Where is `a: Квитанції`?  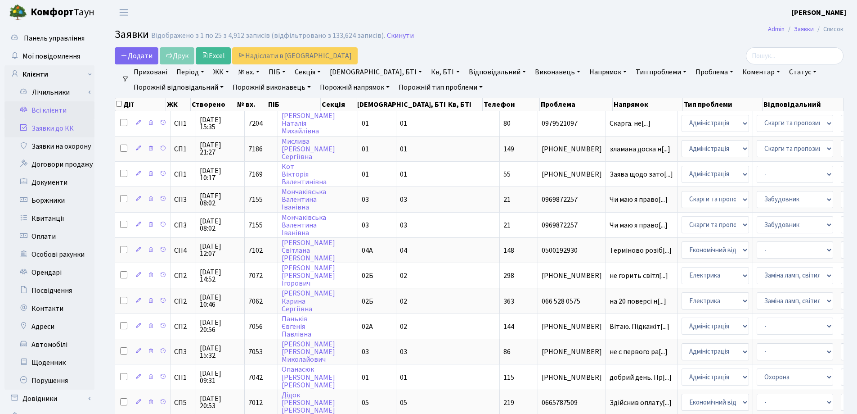 a: Квитанції is located at coordinates (50, 218).